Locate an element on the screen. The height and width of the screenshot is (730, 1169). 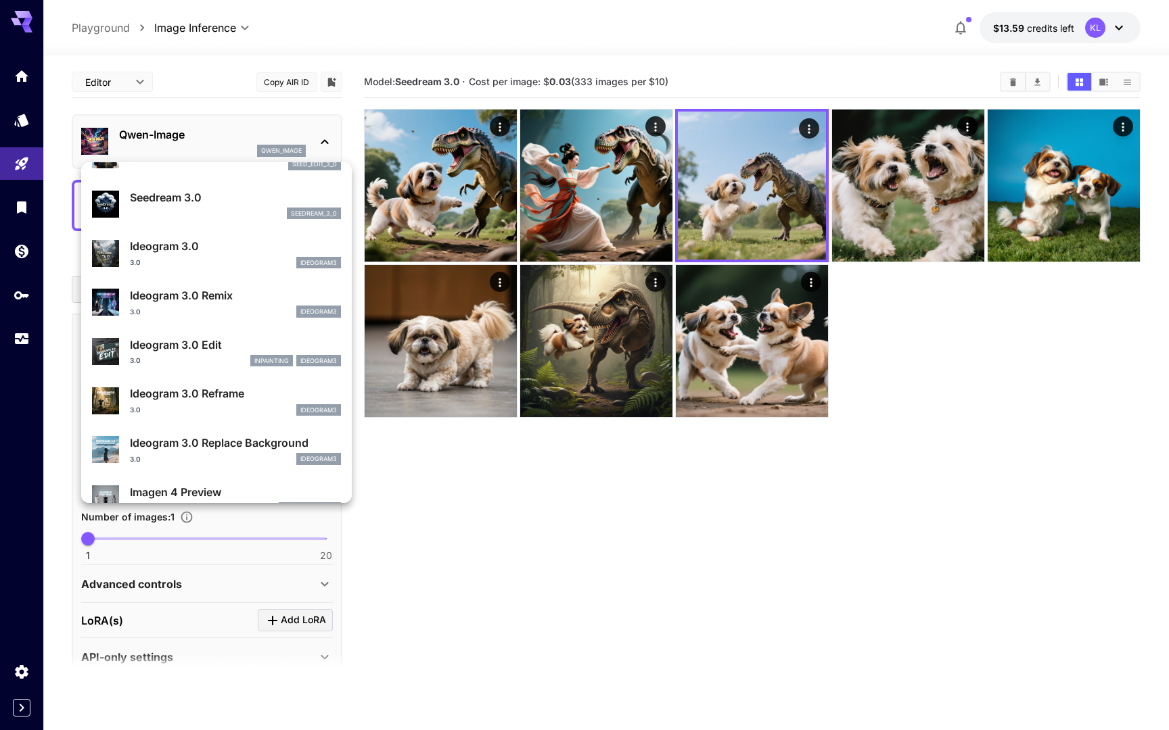
p: Ideogram 3.0 is located at coordinates (235, 246).